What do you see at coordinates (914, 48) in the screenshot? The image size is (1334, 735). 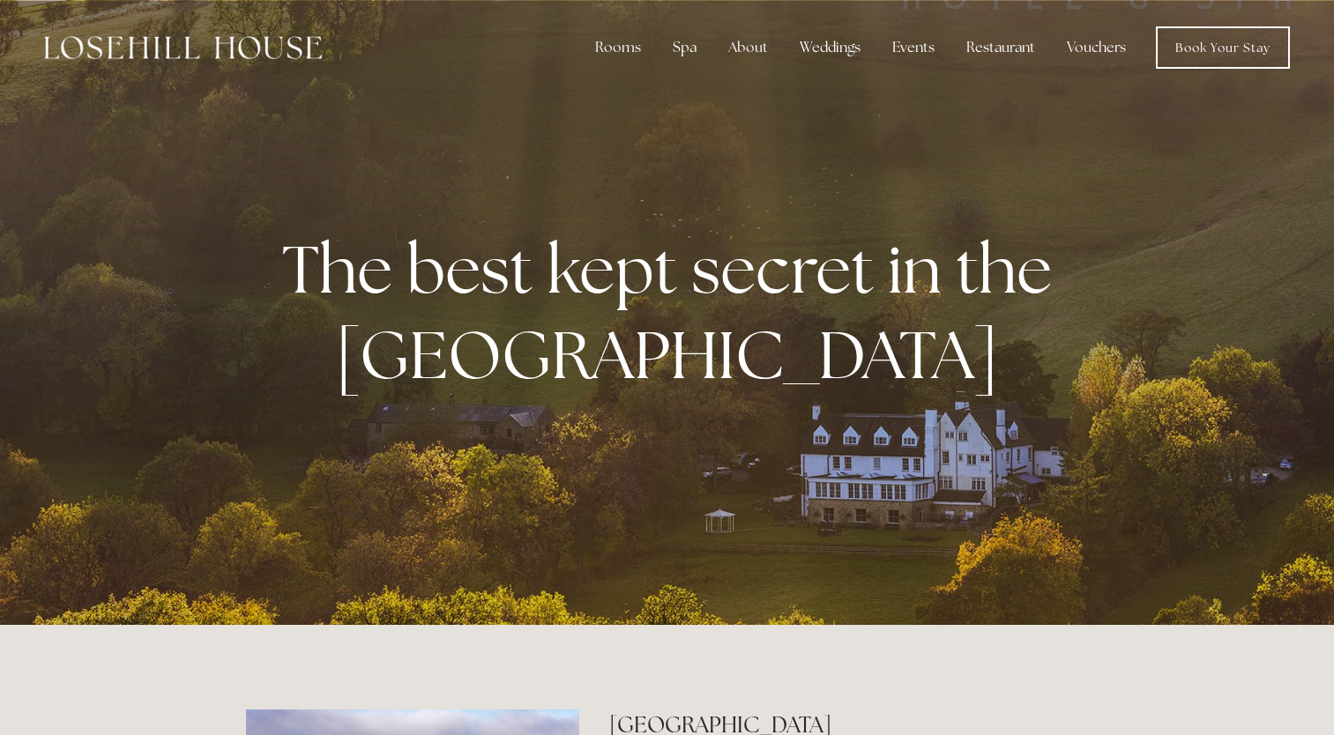 I see `div: Events` at bounding box center [914, 48].